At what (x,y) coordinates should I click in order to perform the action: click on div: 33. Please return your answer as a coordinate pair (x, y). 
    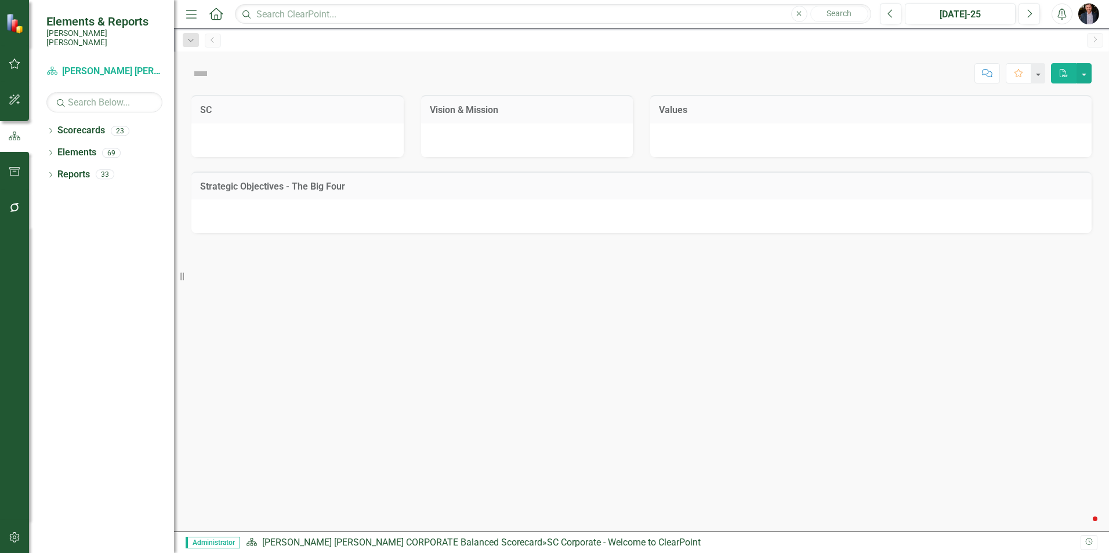
    Looking at the image, I should click on (105, 175).